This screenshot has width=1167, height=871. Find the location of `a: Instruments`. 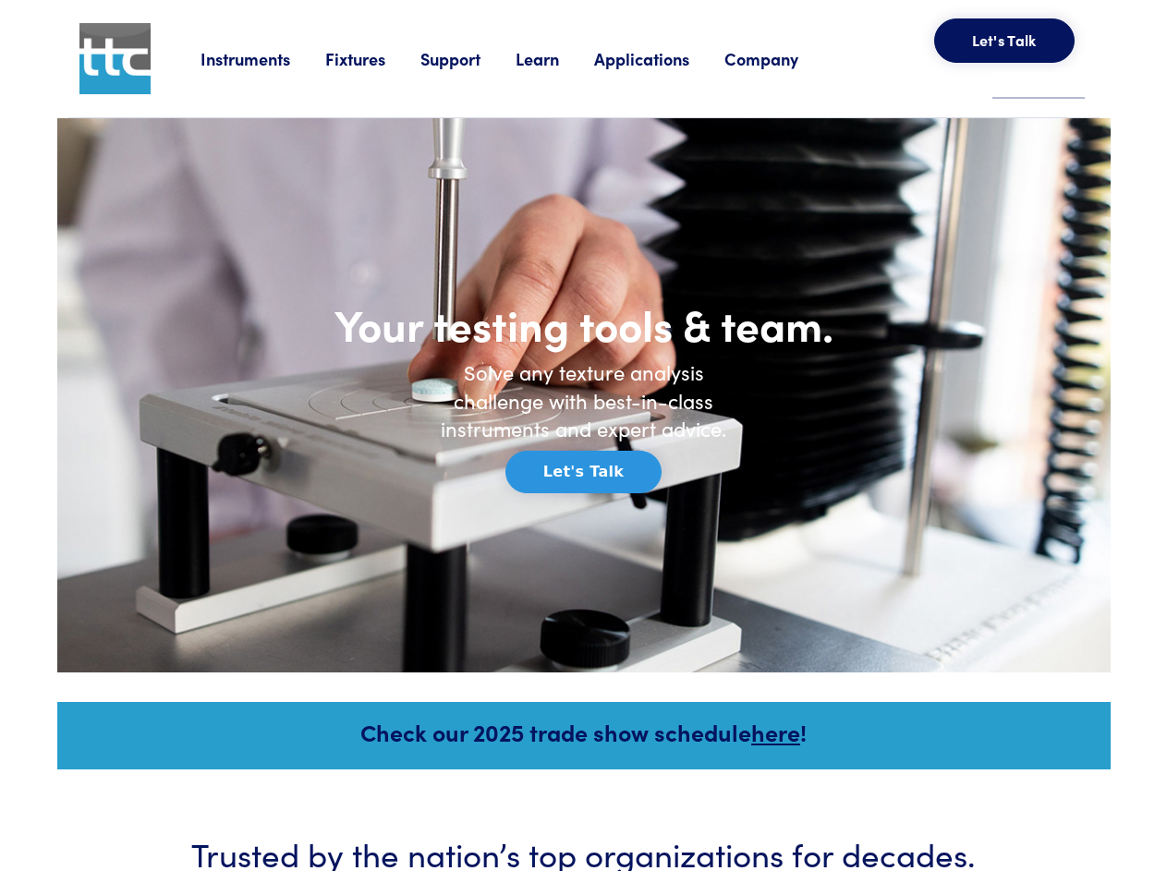

a: Instruments is located at coordinates (262, 58).